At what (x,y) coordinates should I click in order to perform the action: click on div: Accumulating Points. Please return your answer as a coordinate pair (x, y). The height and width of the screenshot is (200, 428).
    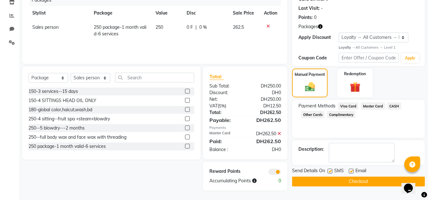
    Looking at the image, I should click on (235, 181).